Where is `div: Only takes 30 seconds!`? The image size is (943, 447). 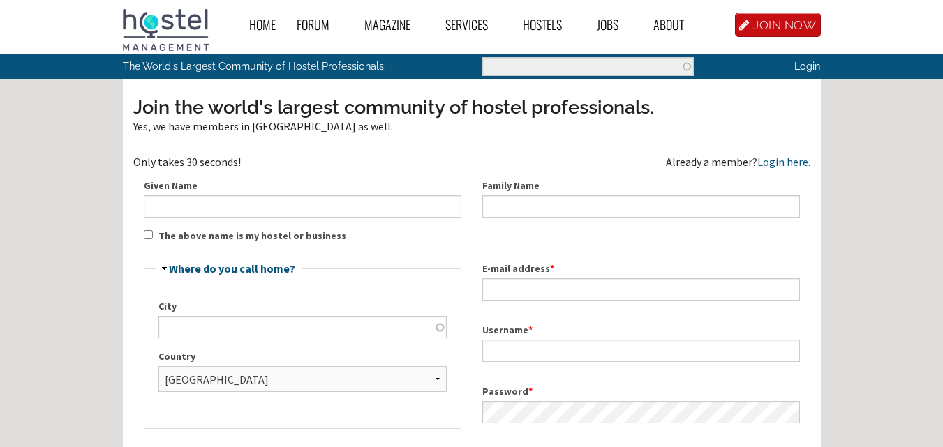
div: Only takes 30 seconds! is located at coordinates (302, 162).